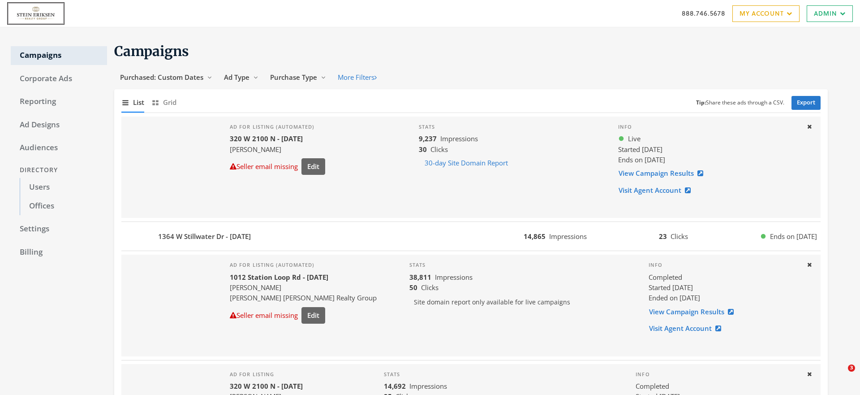 The image size is (860, 395). I want to click on b: Tip:, so click(701, 102).